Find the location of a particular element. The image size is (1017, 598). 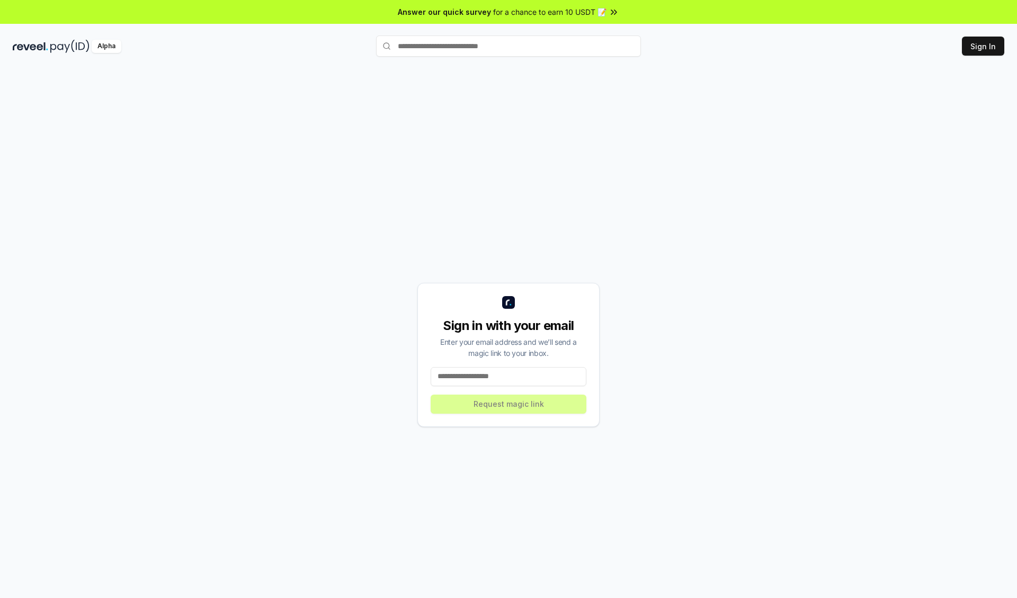

div: Enter your email address and we’ll send a magic link to your inbox. is located at coordinates (509, 348).